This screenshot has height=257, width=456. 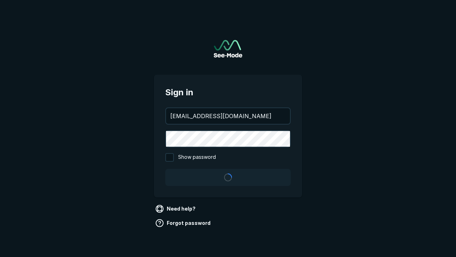 What do you see at coordinates (197, 157) in the screenshot?
I see `span: Show password` at bounding box center [197, 157].